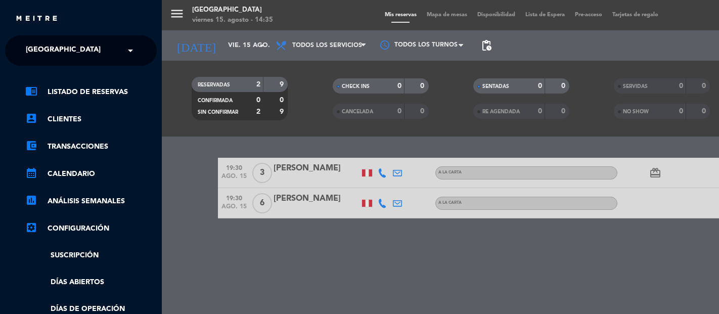 The height and width of the screenshot is (314, 719). What do you see at coordinates (91, 119) in the screenshot?
I see `a: account_boxClientes` at bounding box center [91, 119].